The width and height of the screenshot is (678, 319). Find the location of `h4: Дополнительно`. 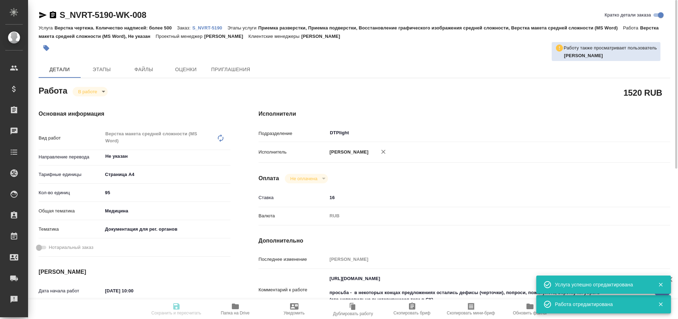

h4: Дополнительно is located at coordinates (465, 241).